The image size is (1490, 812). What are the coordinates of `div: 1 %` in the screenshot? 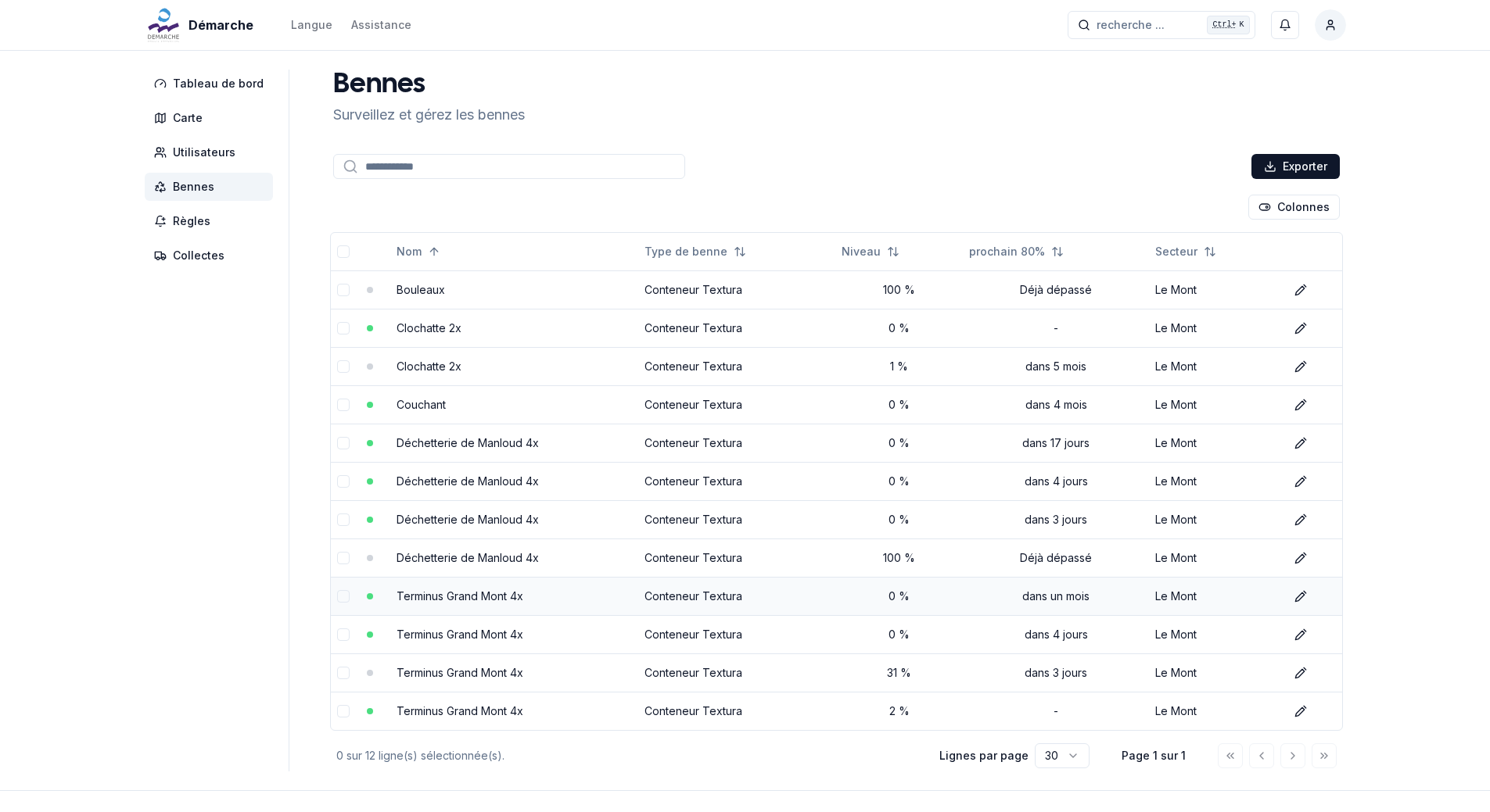 It's located at (899, 367).